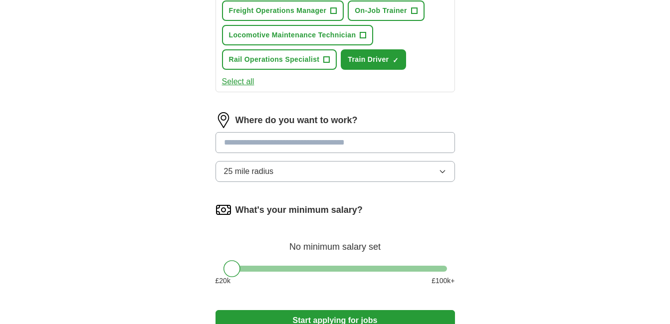  Describe the element at coordinates (223, 210) in the screenshot. I see `img: salary.png` at that location.